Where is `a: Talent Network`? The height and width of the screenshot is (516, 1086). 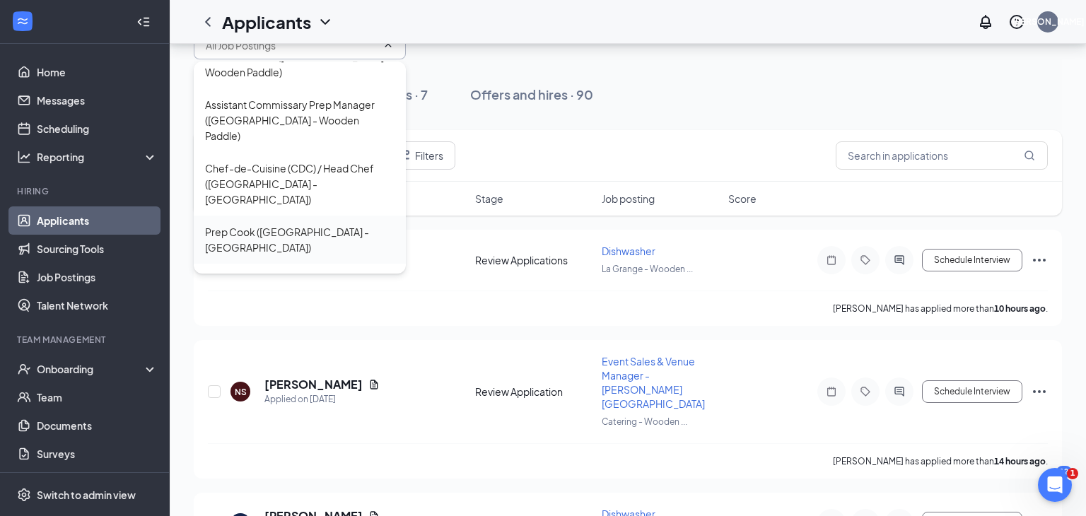 a: Talent Network is located at coordinates (97, 305).